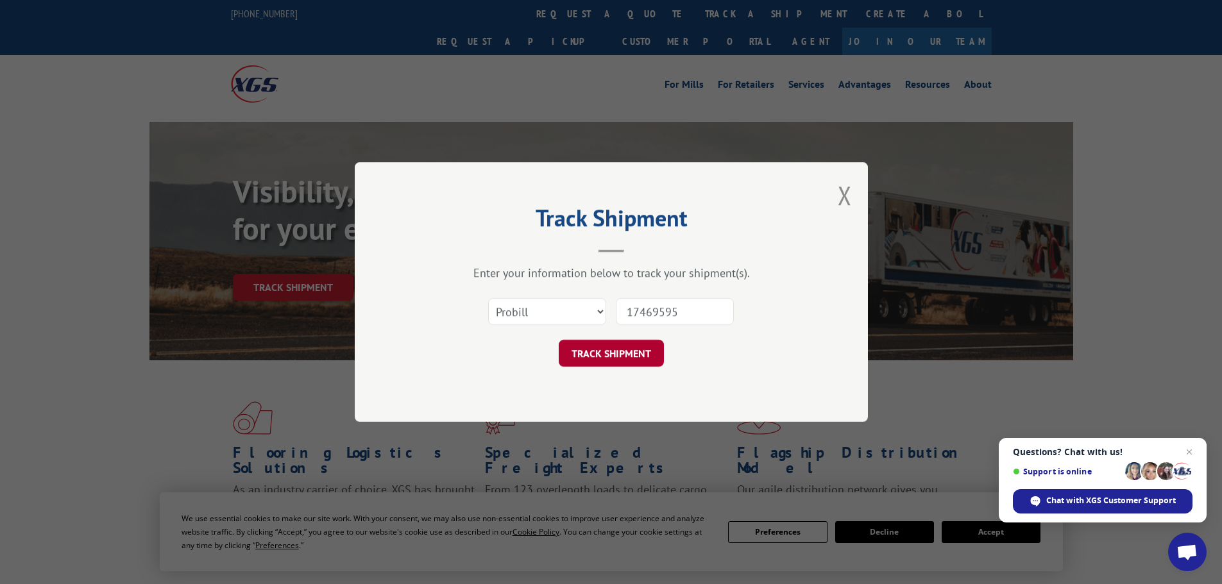  Describe the element at coordinates (611, 221) in the screenshot. I see `h2: Track Shipment` at that location.